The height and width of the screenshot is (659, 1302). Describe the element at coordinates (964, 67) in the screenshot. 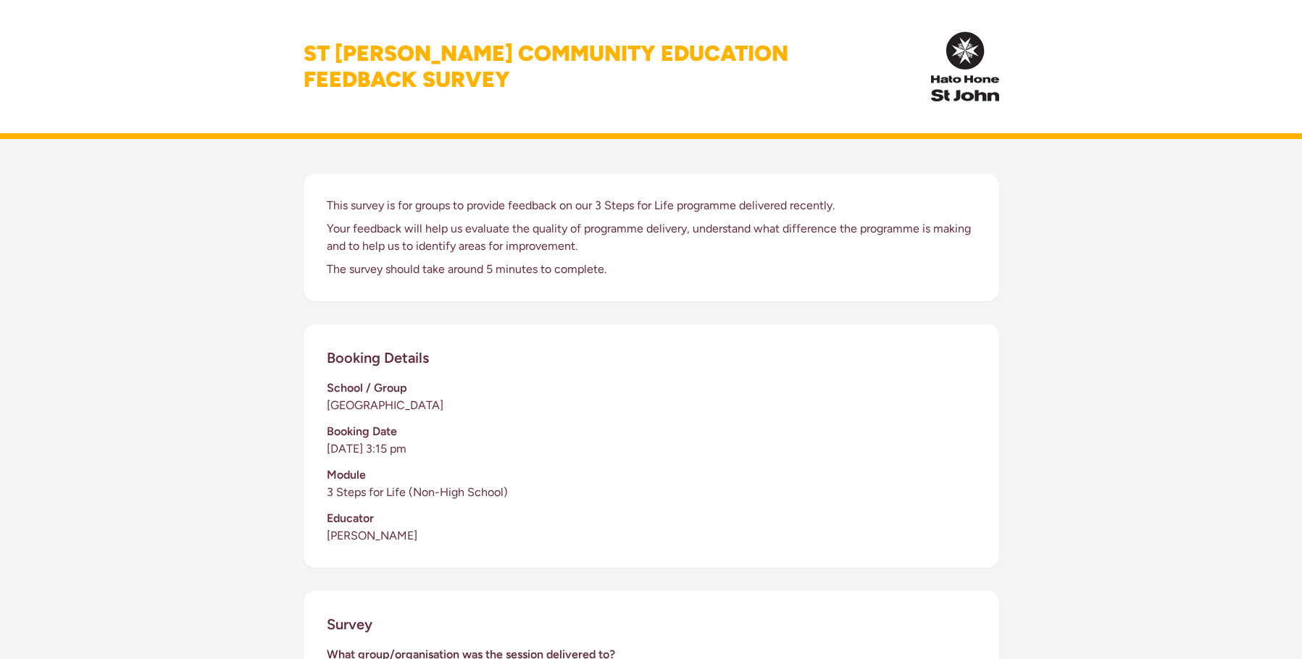

I see `img: InPulse` at that location.